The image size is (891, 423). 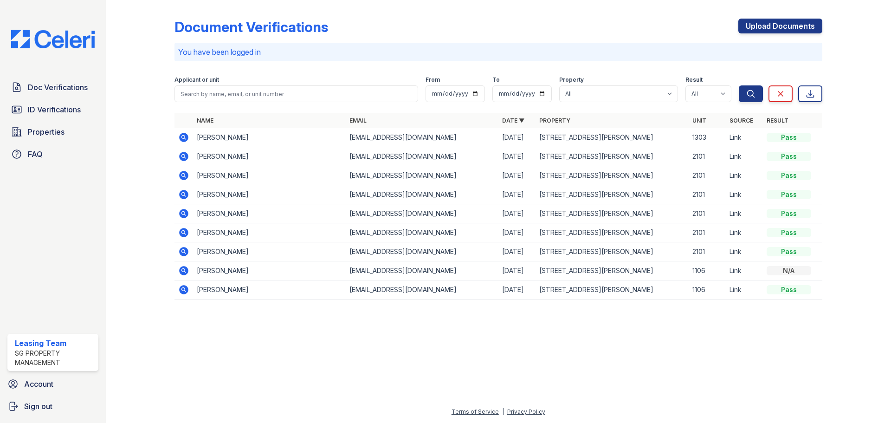 What do you see at coordinates (432, 80) in the screenshot?
I see `label: From` at bounding box center [432, 80].